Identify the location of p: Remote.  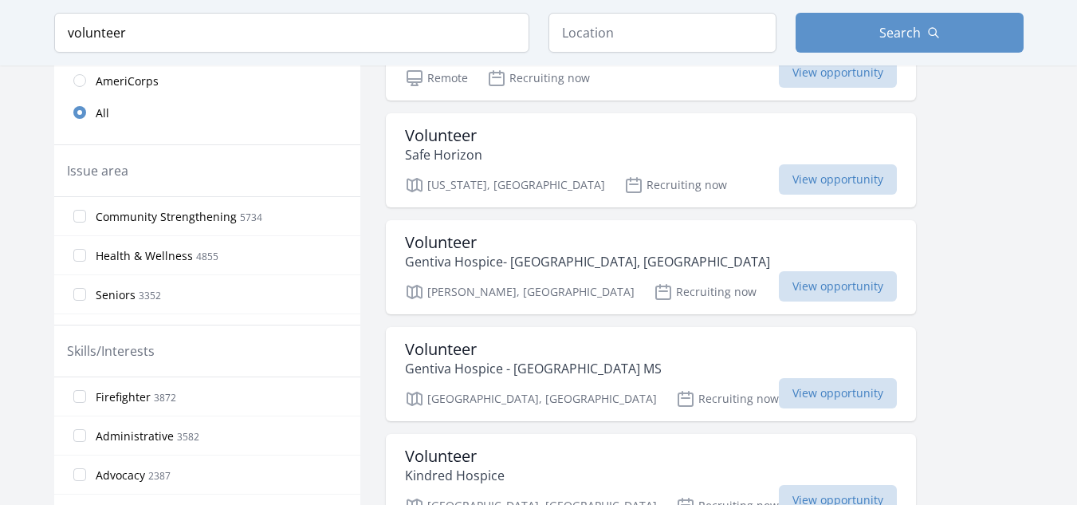
(436, 78).